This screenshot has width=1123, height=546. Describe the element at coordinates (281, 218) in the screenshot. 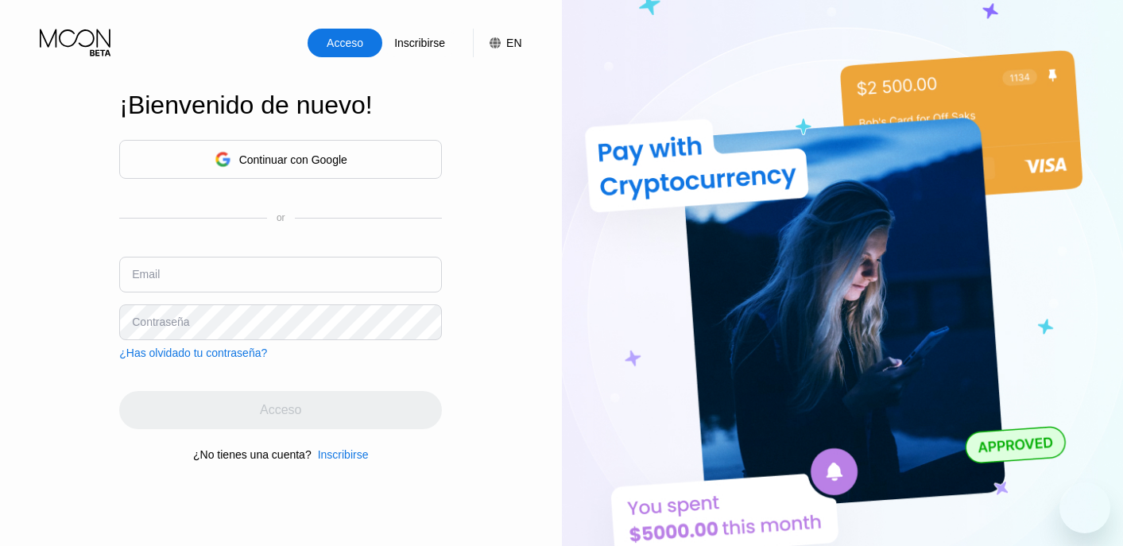

I see `div: or` at that location.